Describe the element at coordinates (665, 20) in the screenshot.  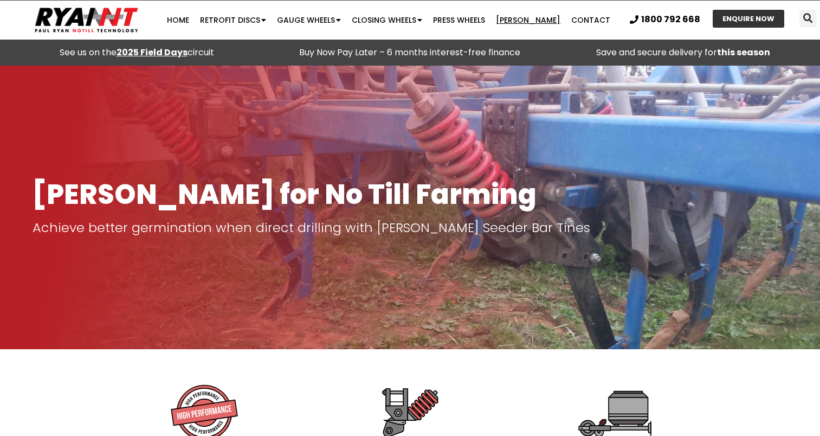
I see `a: 1800 792 668` at that location.